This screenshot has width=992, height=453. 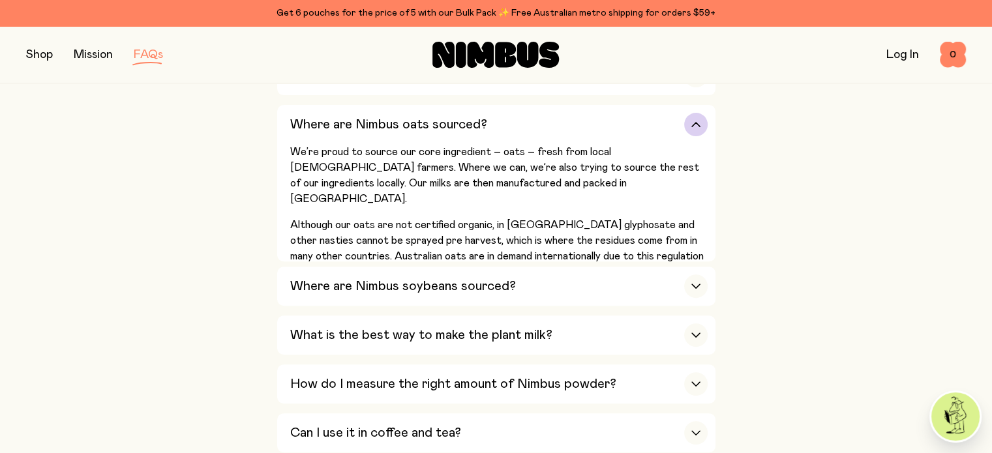 What do you see at coordinates (495, 13) in the screenshot?
I see `div: Get 6 pouches for the price of 5 with our Bulk Pack ✨ Free Australian metro shipping for orders $59+` at bounding box center [495, 13].